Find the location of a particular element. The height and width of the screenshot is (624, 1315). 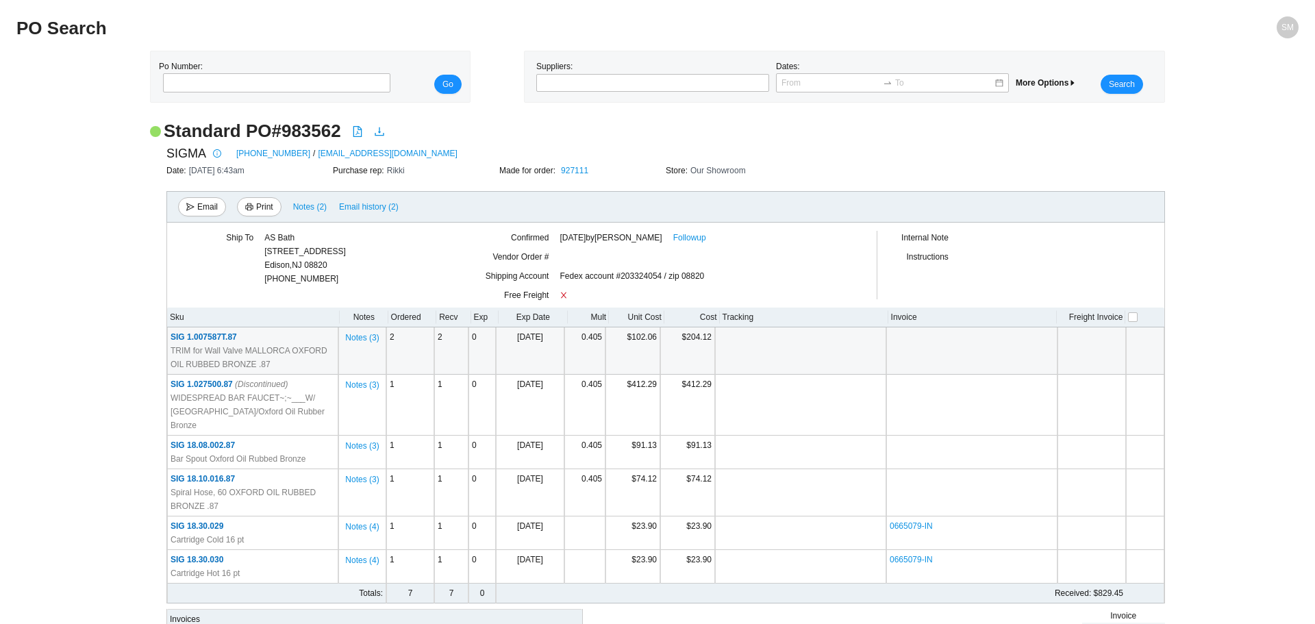

span: Store: is located at coordinates (678, 171).